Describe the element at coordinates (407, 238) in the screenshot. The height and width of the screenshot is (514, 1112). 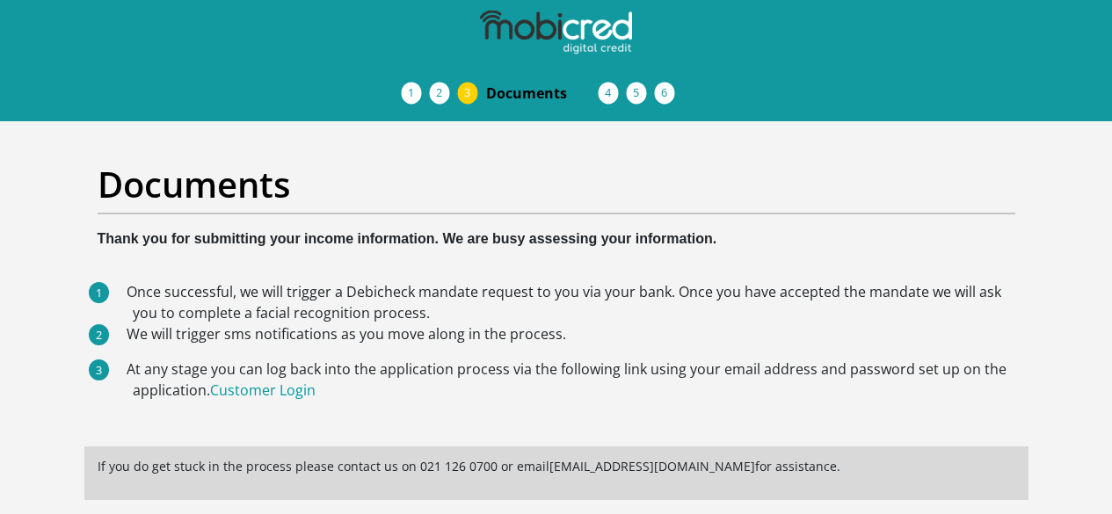
I see `b: Thank you for submitting your income information. We are busy assessing your information.` at that location.